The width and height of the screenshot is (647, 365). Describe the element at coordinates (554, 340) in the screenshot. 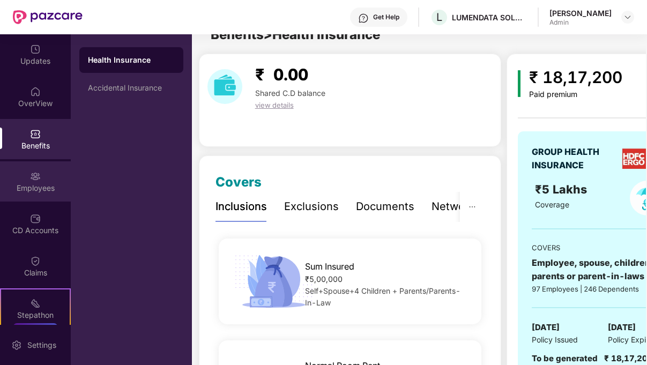

I see `span: Policy Issued` at that location.